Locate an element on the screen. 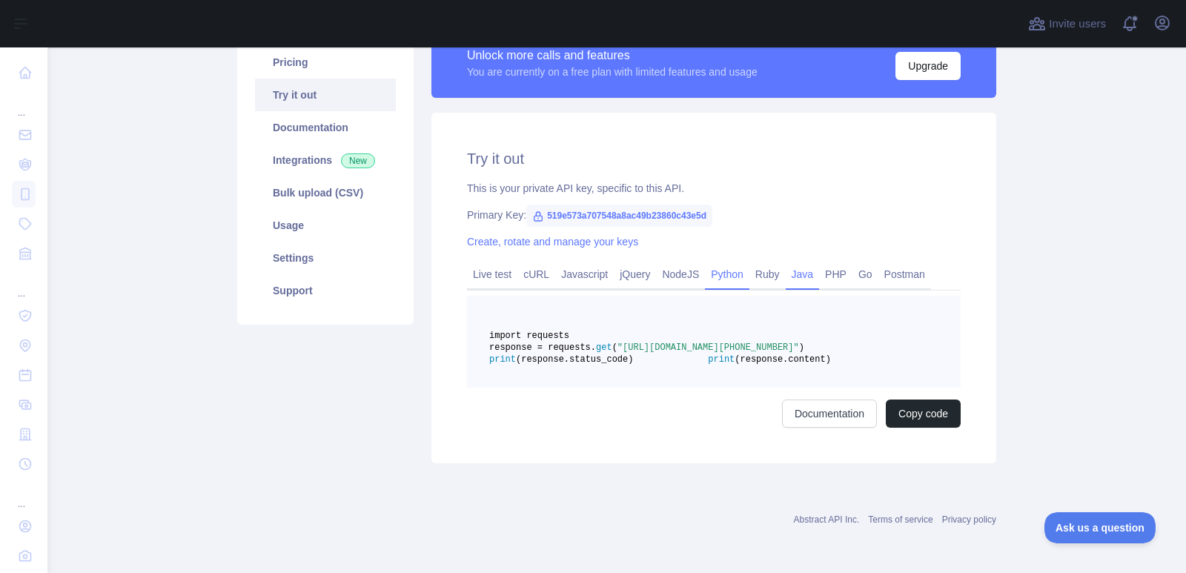 This screenshot has height=573, width=1186. span: (response.content) is located at coordinates (783, 360).